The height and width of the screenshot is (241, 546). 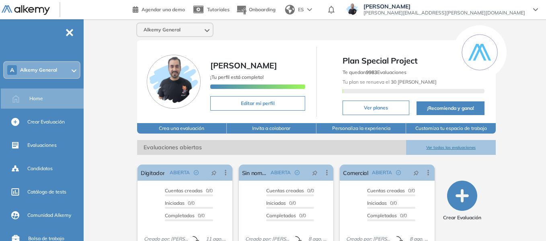 What do you see at coordinates (262, 9) in the screenshot?
I see `span: Onboarding` at bounding box center [262, 9].